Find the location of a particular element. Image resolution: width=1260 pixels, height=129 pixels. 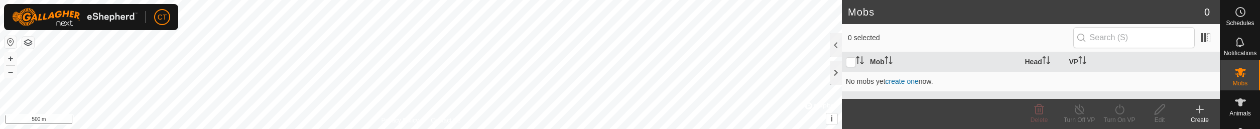

a: Privacy Policy is located at coordinates (399, 120).